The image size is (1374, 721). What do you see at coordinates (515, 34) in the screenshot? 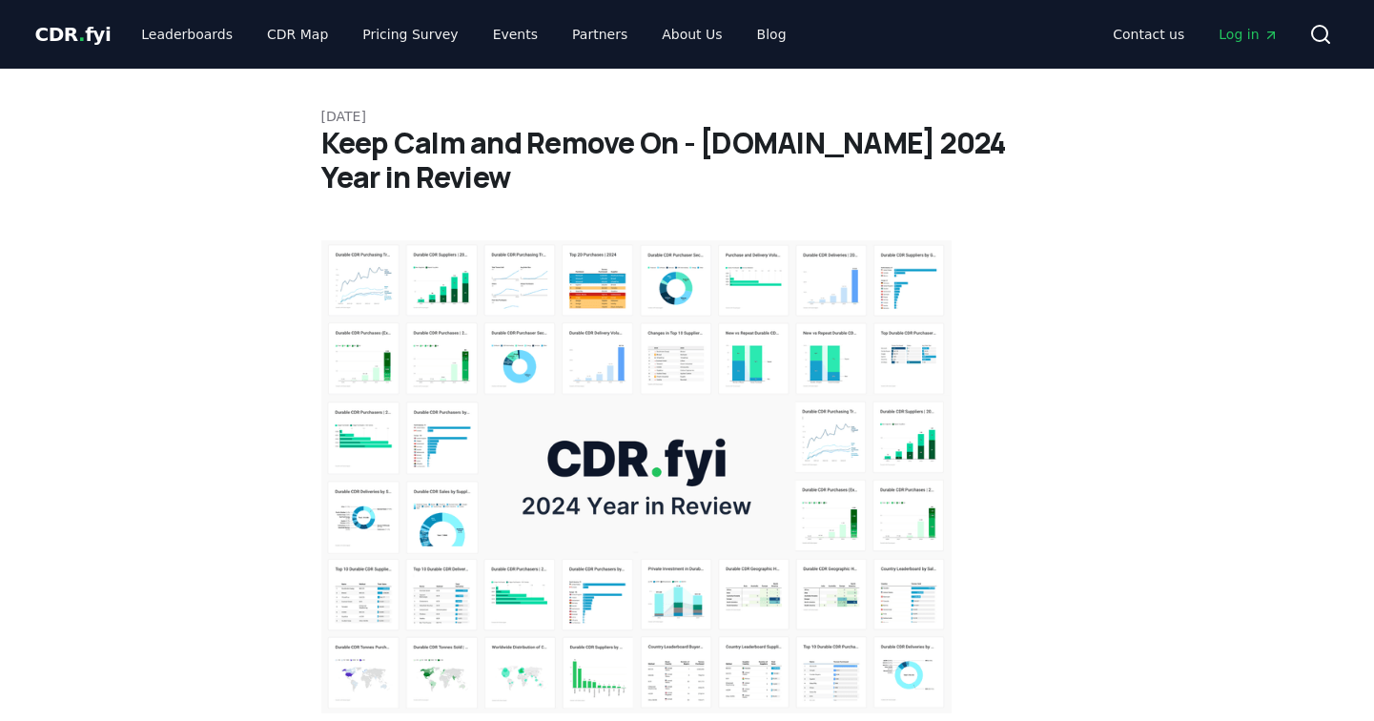
I see `a: Events` at bounding box center [515, 34].